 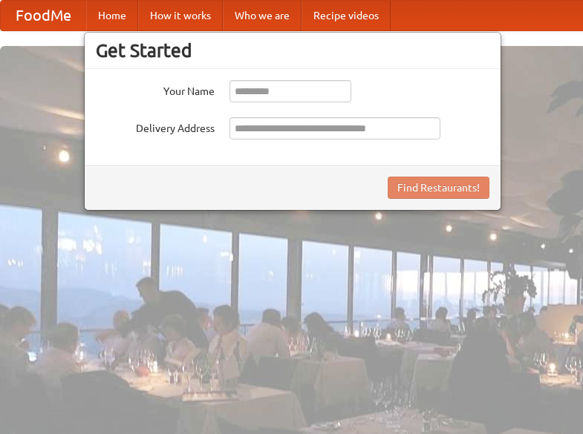 What do you see at coordinates (155, 126) in the screenshot?
I see `label: Delivery Address` at bounding box center [155, 126].